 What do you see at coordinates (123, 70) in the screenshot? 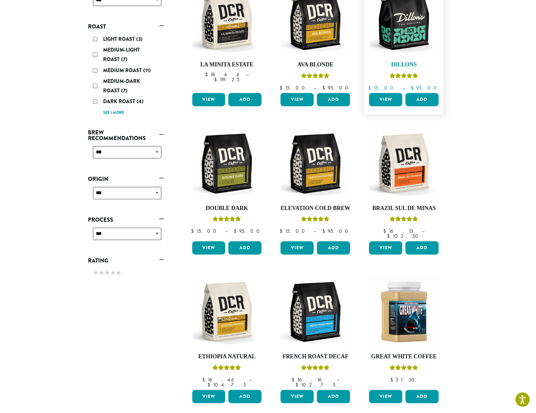
I see `span: Medium Roast` at bounding box center [123, 70].